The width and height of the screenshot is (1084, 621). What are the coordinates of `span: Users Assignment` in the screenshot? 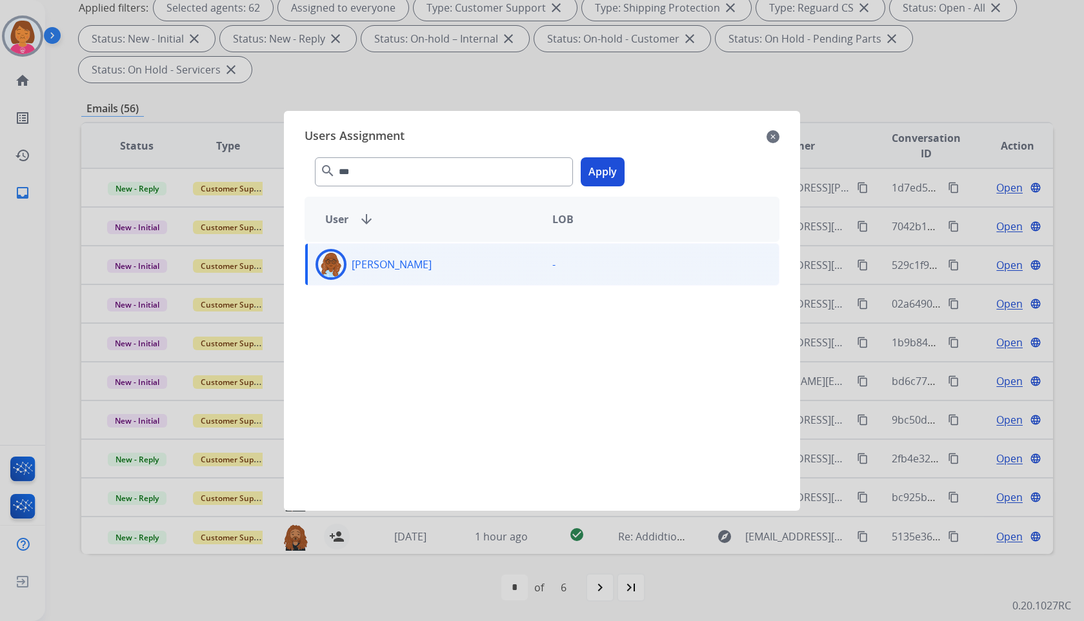 It's located at (354, 137).